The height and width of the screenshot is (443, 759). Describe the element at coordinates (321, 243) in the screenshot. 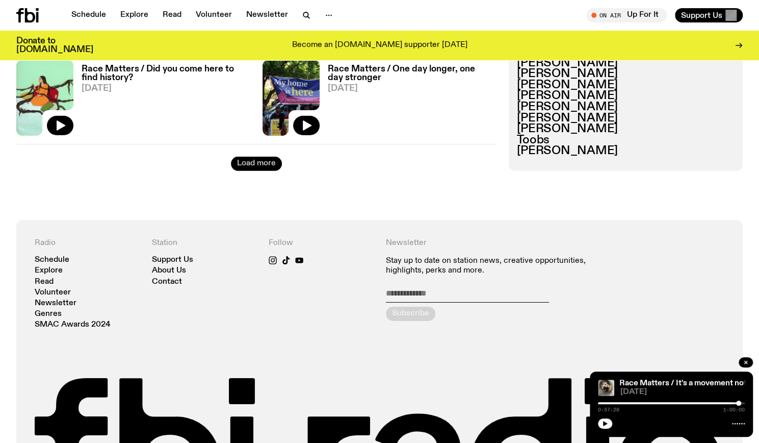

I see `h4: Follow` at that location.